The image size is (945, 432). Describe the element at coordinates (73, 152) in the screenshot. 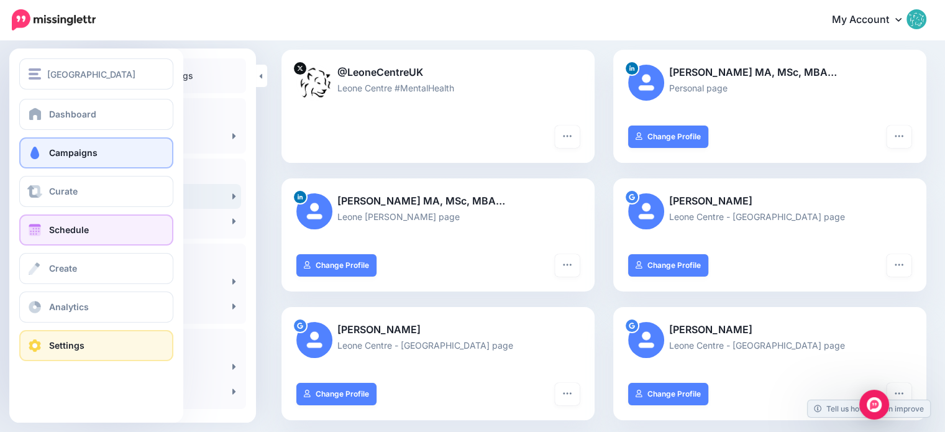

I see `span: Campaigns` at that location.